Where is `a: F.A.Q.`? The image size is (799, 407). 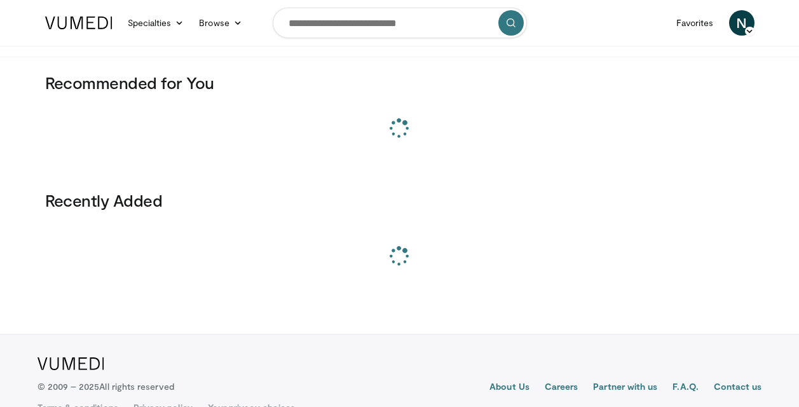
a: F.A.Q. is located at coordinates (685, 388).